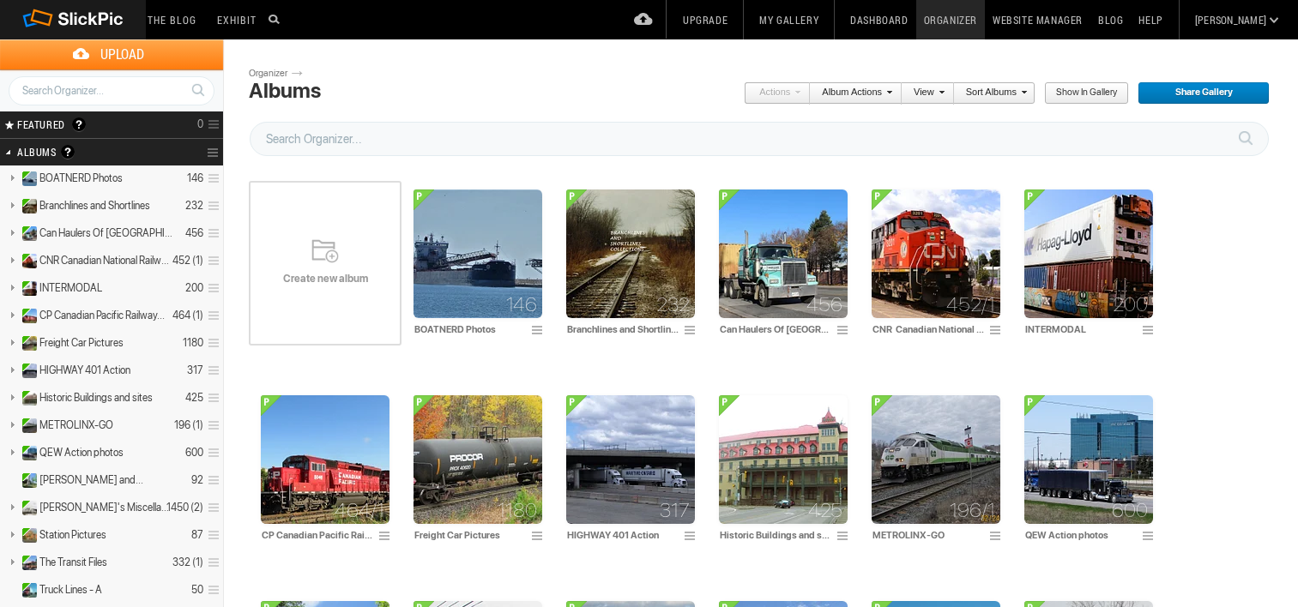 This screenshot has width=1298, height=607. What do you see at coordinates (1089, 254) in the screenshot?
I see `img: H-L_Reefer_10-27-24.webp` at bounding box center [1089, 254].